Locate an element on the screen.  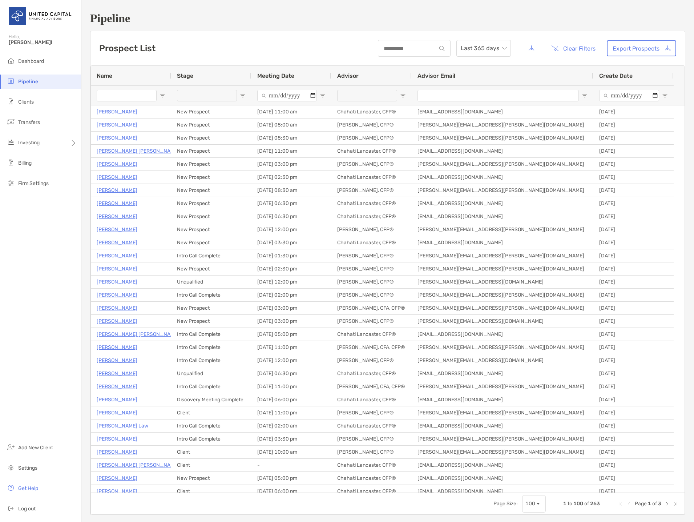
h1: Pipeline is located at coordinates (388, 18).